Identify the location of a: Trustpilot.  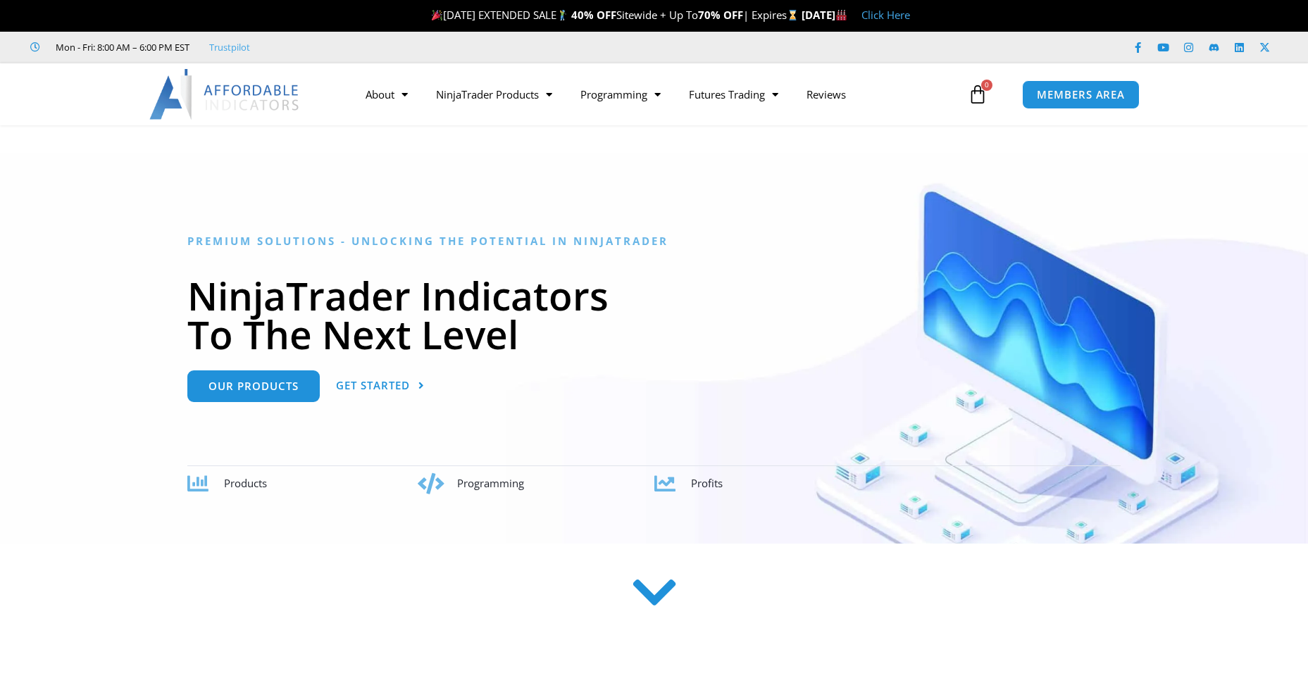
(230, 47).